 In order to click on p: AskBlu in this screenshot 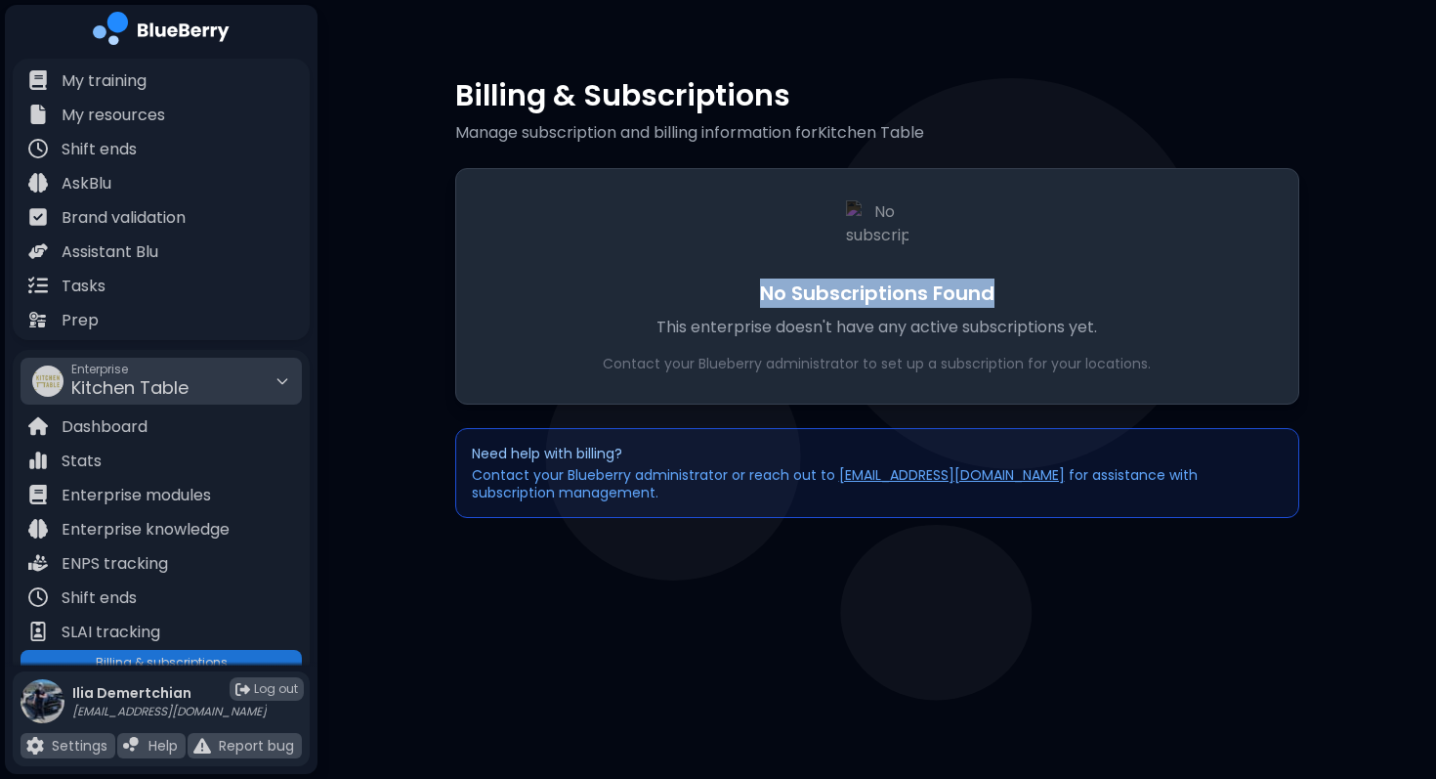, I will do `click(86, 184)`.